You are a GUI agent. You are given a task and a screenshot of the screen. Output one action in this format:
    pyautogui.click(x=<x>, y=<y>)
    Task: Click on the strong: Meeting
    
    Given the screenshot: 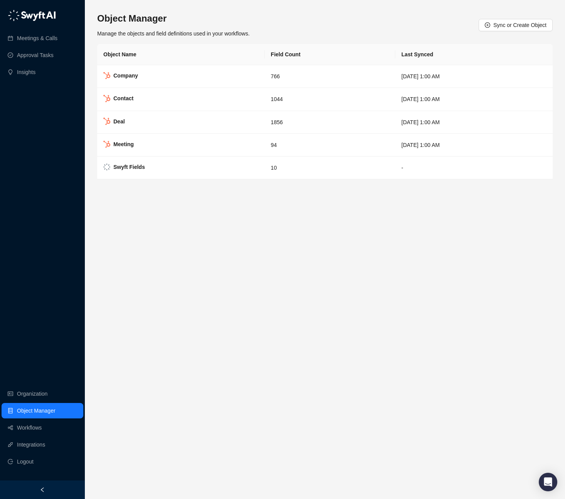 What is the action you would take?
    pyautogui.click(x=123, y=144)
    